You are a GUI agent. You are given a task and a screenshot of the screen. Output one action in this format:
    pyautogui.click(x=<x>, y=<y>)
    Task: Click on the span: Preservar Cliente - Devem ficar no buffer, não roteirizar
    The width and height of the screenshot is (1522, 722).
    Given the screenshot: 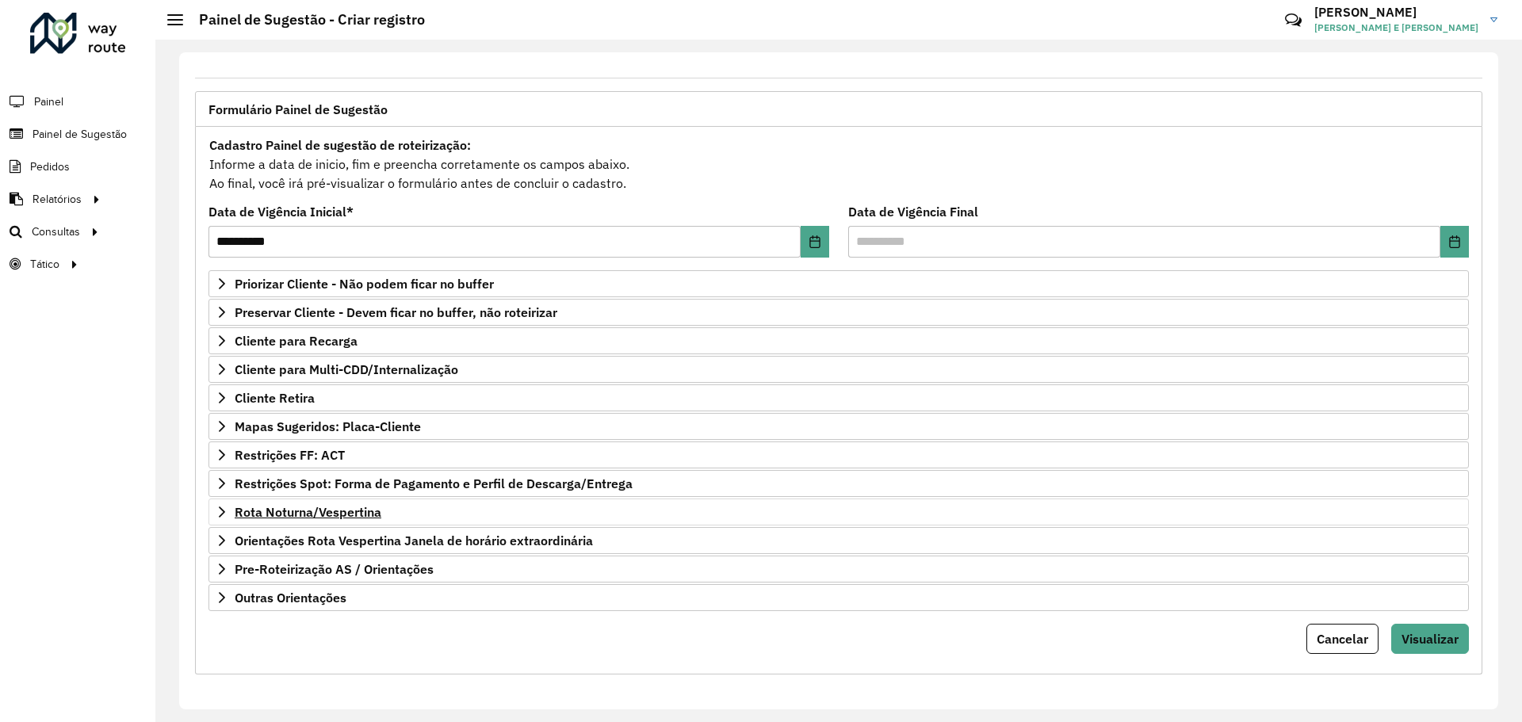 What is the action you would take?
    pyautogui.click(x=396, y=312)
    